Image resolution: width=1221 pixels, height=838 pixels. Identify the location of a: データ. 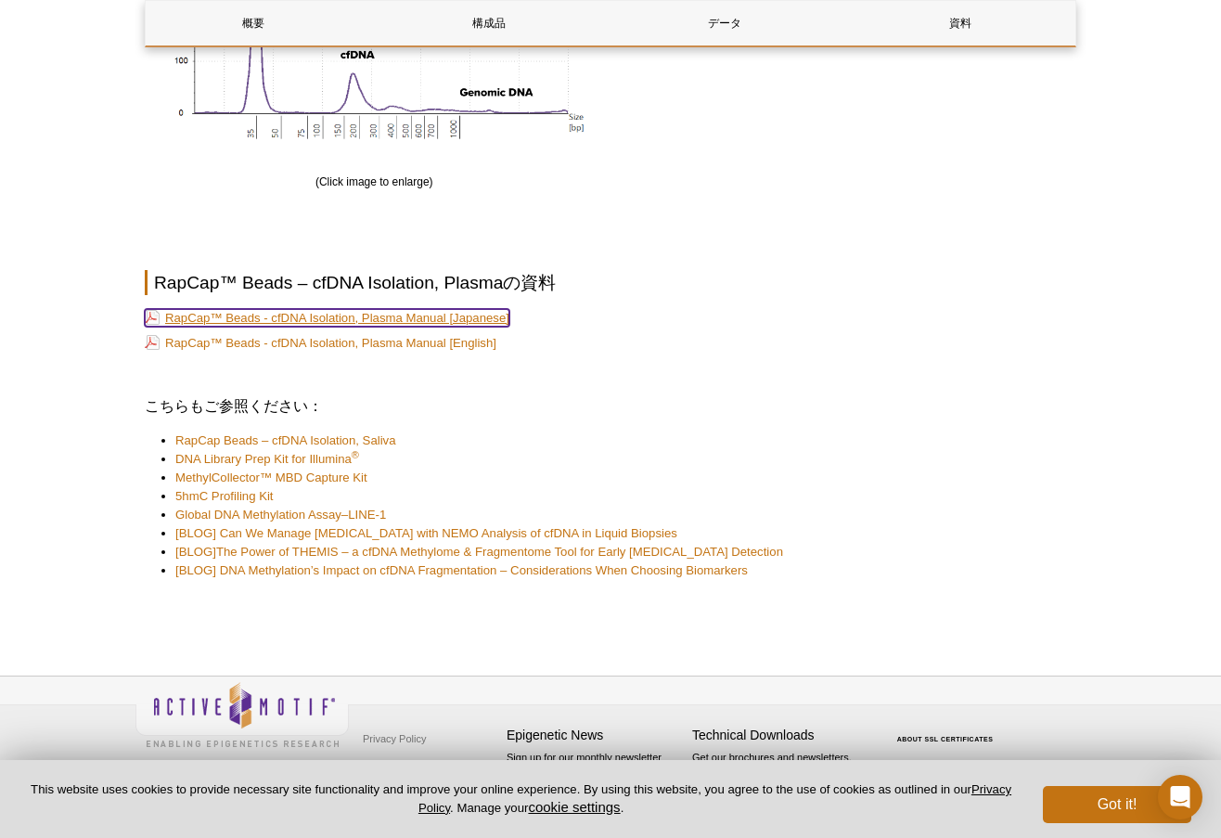
(724, 23).